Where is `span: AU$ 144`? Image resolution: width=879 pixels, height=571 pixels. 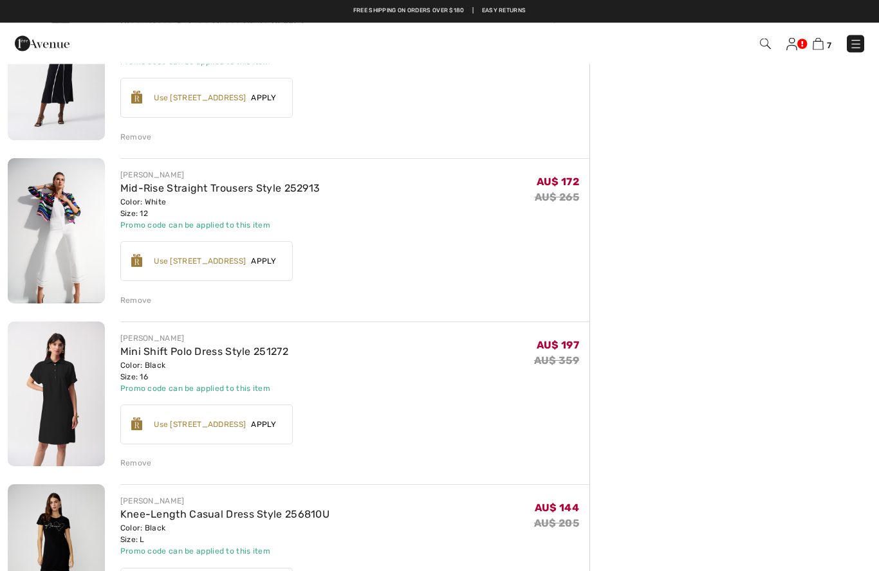 span: AU$ 144 is located at coordinates (556, 508).